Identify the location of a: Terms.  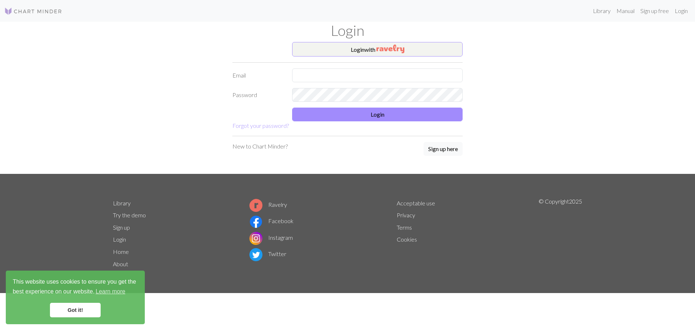
(404, 227).